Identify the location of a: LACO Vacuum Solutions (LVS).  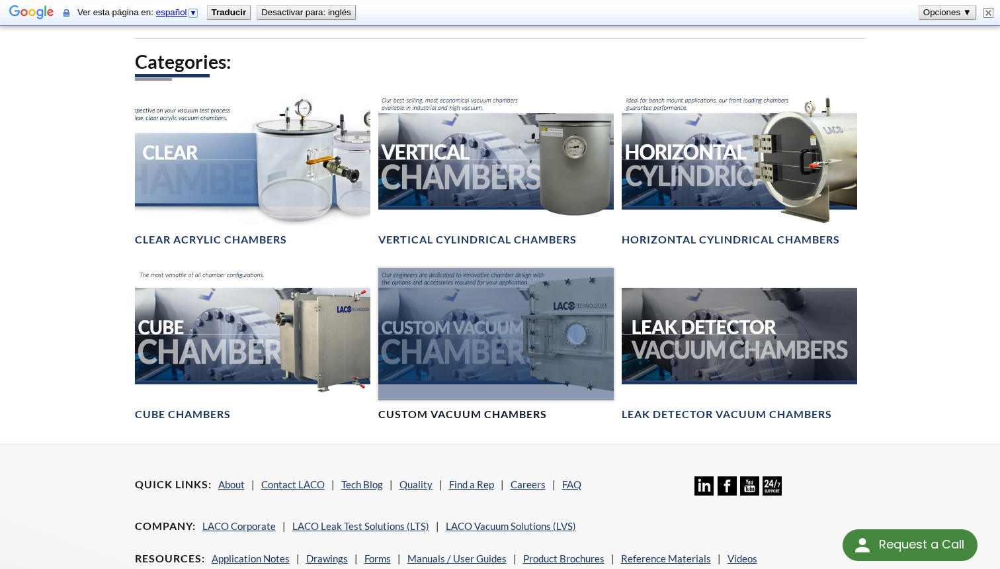
(511, 526).